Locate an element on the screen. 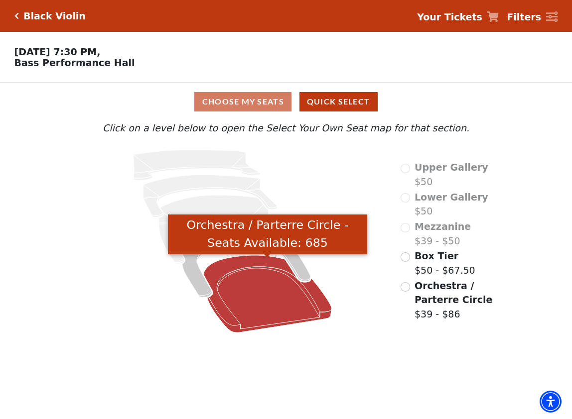 Image resolution: width=572 pixels, height=419 pixels. h5: Black Violin is located at coordinates (54, 16).